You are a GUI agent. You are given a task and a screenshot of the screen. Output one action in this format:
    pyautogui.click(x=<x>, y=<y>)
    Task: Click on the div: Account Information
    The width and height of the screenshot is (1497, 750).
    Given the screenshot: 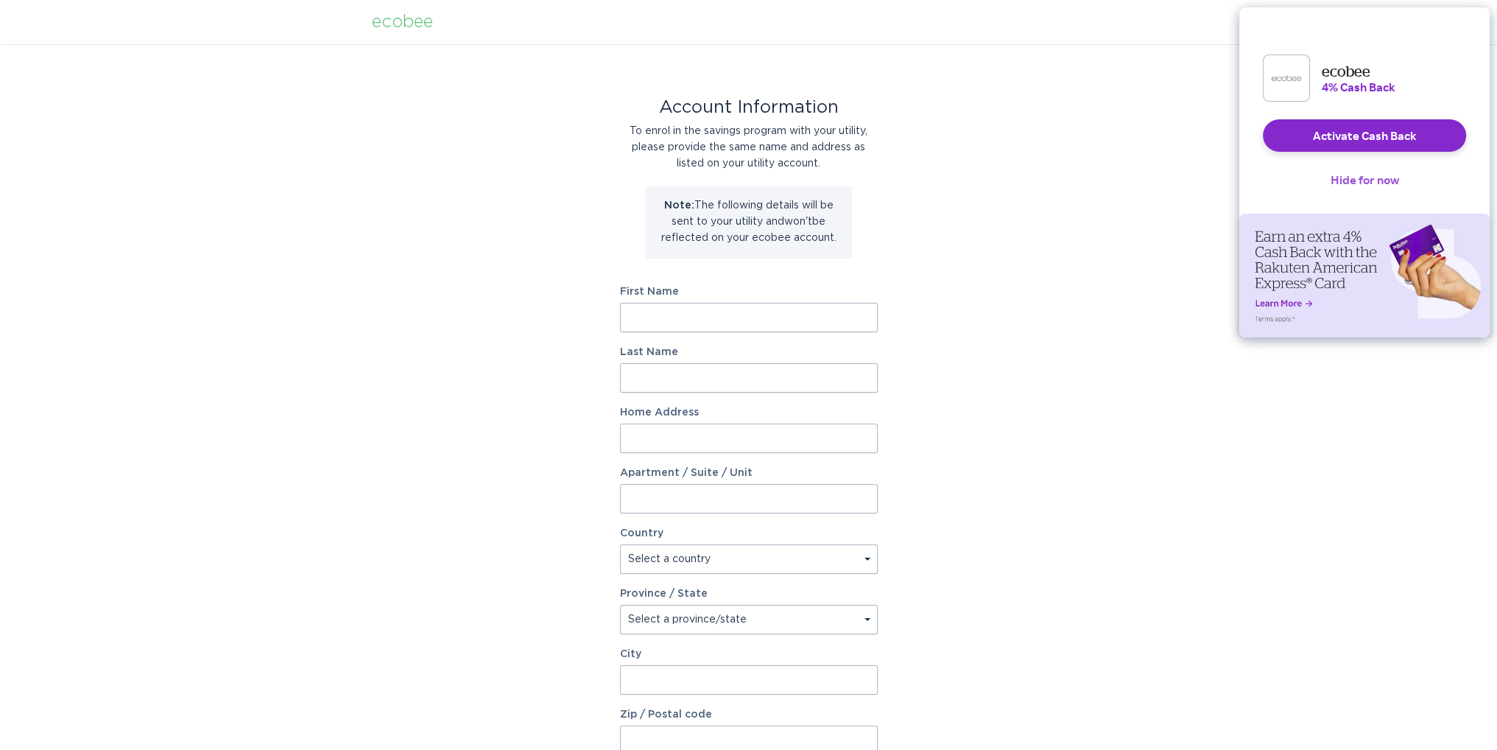 What is the action you would take?
    pyautogui.click(x=749, y=108)
    